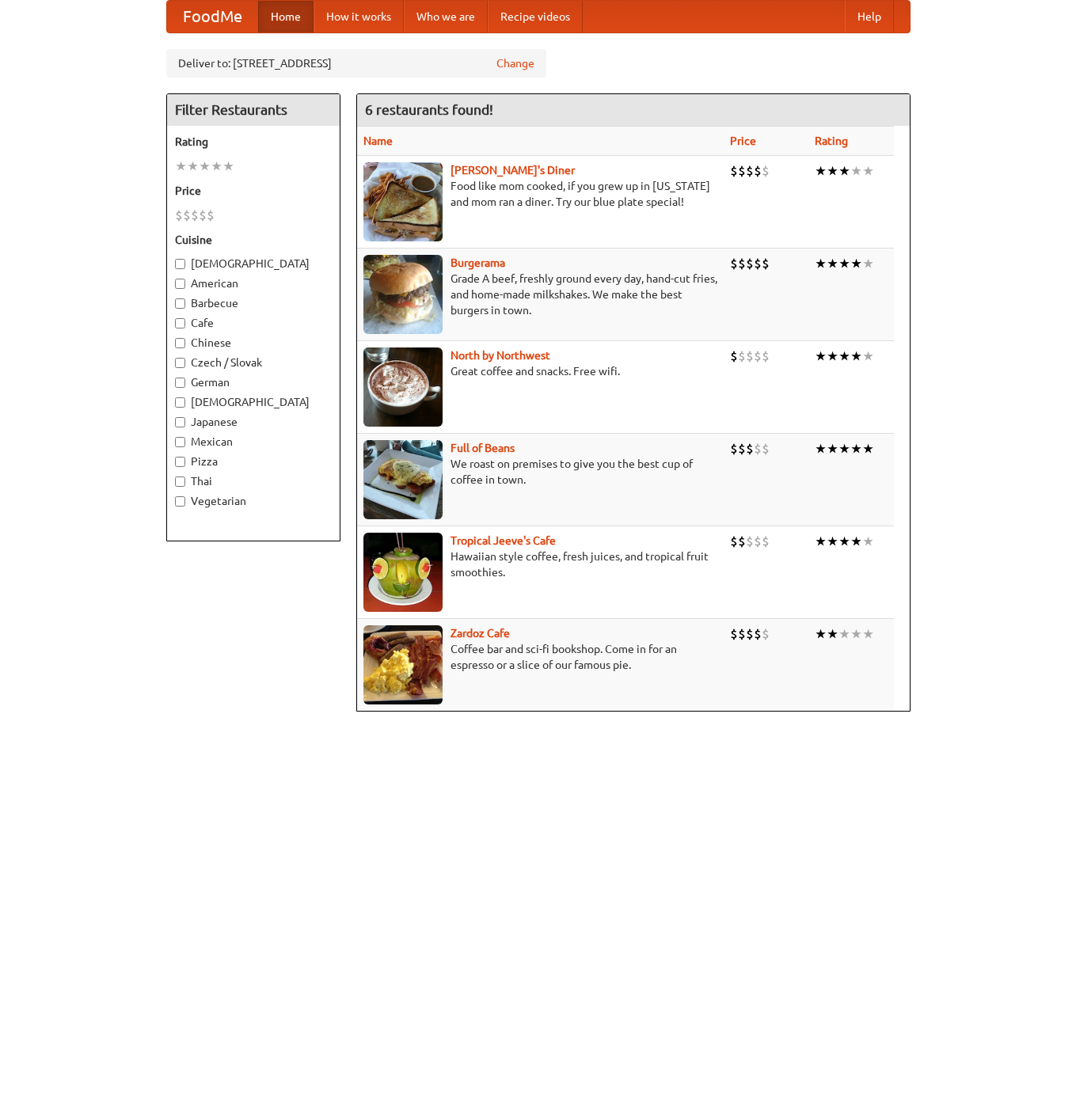 This screenshot has height=1120, width=1076. Describe the element at coordinates (253, 141) in the screenshot. I see `h5: Rating` at that location.